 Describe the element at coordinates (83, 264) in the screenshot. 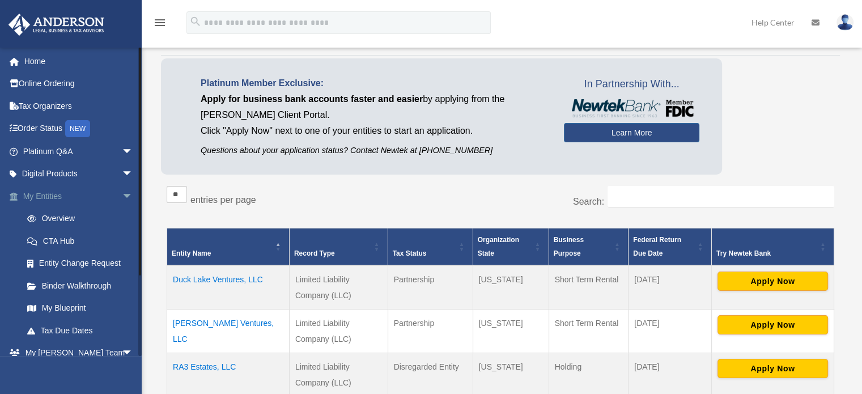

I see `a: Entity Change Request` at that location.